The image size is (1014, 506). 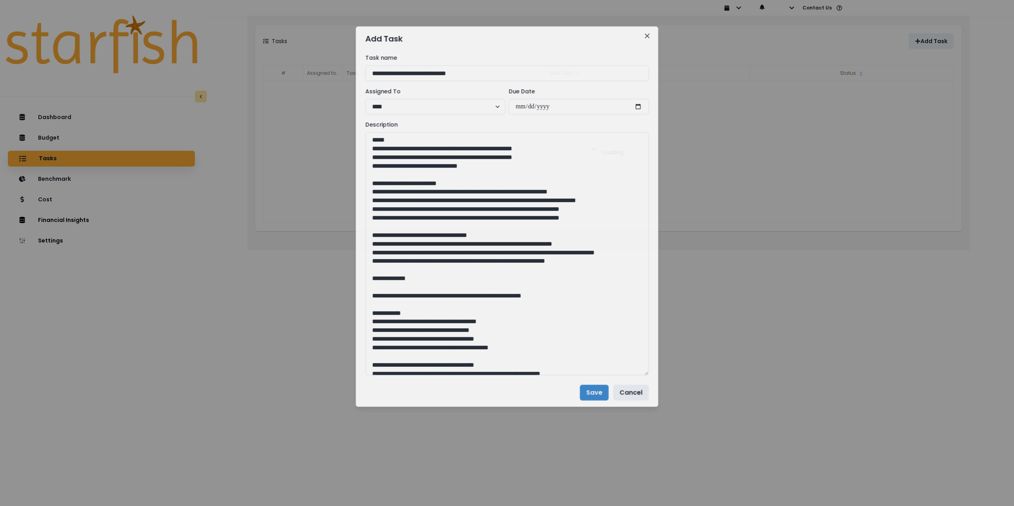 I want to click on label: Description, so click(x=505, y=125).